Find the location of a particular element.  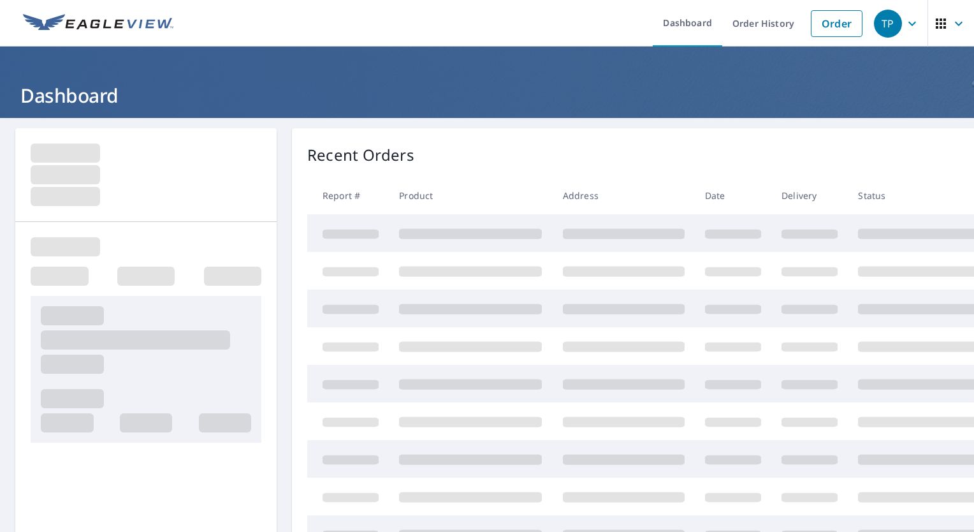

a: Order is located at coordinates (836, 24).